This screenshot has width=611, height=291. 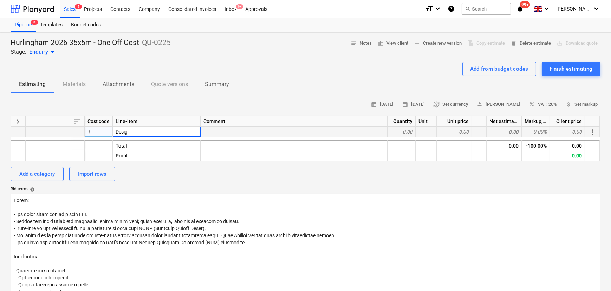 What do you see at coordinates (430, 9) in the screenshot?
I see `i: format_size` at bounding box center [430, 9].